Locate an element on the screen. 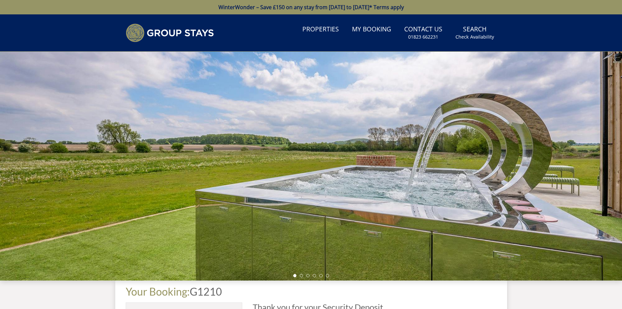 The width and height of the screenshot is (622, 309). a: My Booking is located at coordinates (372, 29).